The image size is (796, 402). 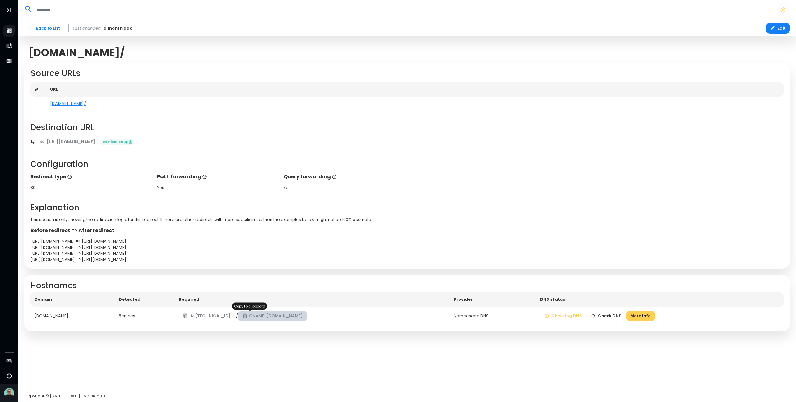 What do you see at coordinates (407, 286) in the screenshot?
I see `h2: Hostnames` at bounding box center [407, 286].